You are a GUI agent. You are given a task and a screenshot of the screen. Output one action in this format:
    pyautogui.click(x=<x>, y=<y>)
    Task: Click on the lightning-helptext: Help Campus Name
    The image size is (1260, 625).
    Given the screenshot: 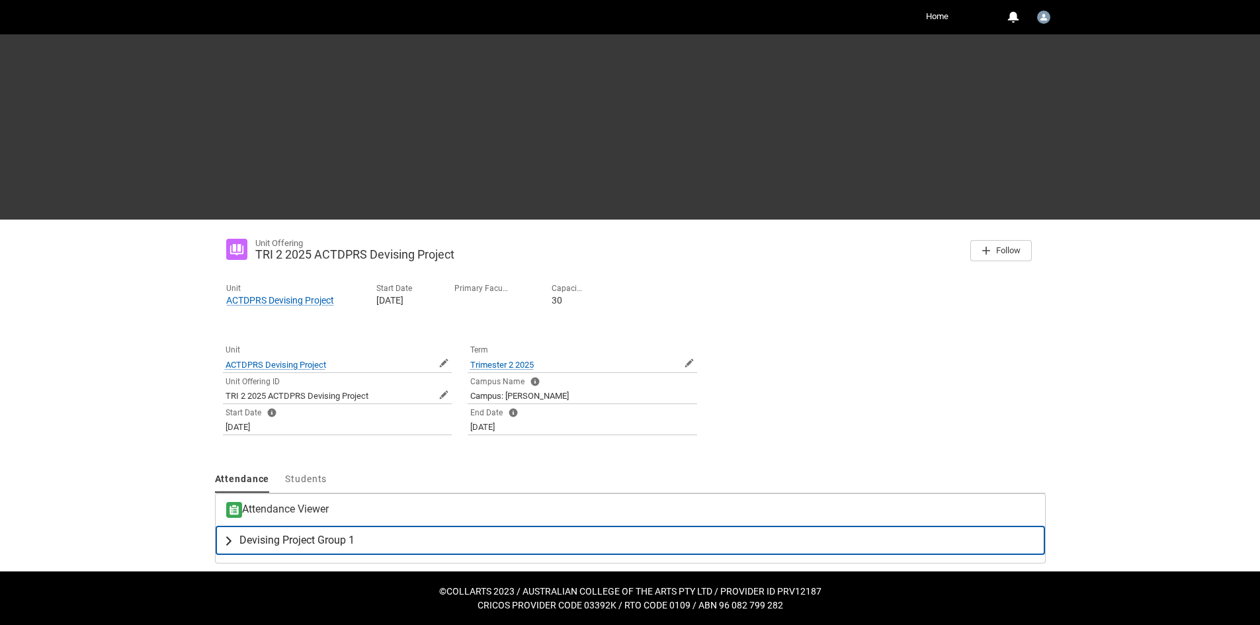 What is the action you would take?
    pyautogui.click(x=535, y=381)
    